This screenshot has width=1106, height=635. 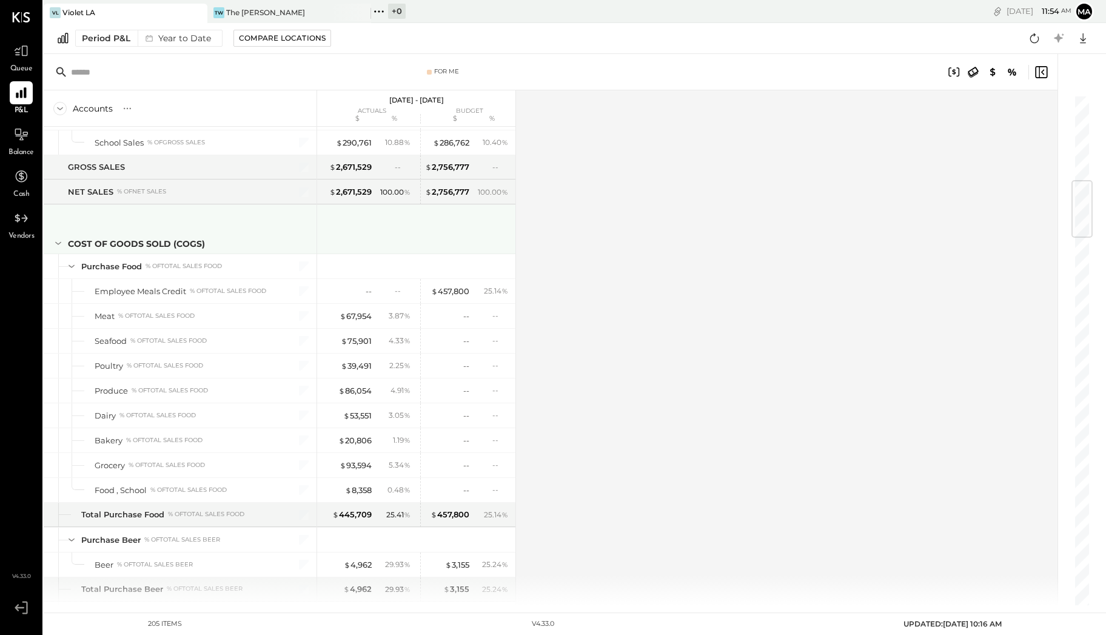 I want to click on a: P&L, so click(x=21, y=99).